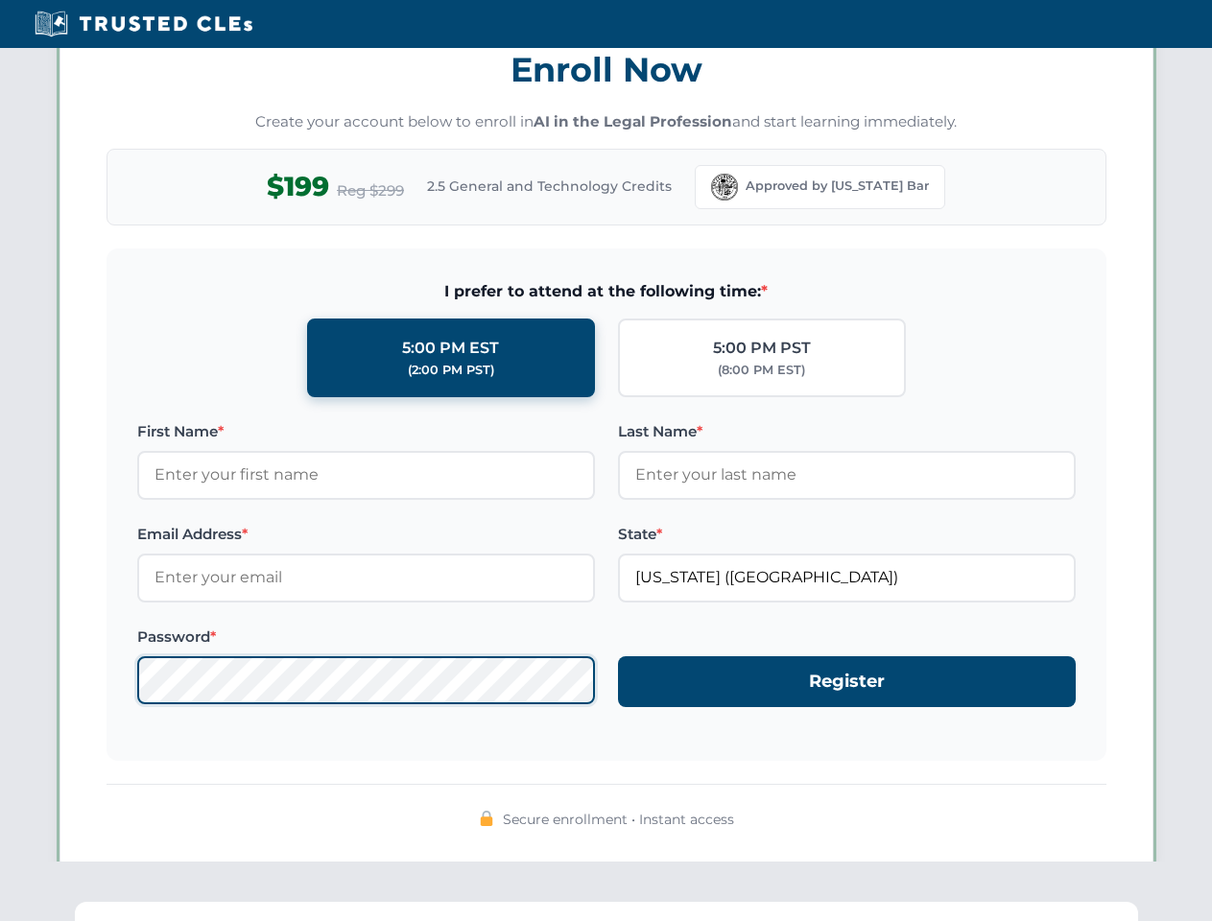  I want to click on input: Florida (FL), so click(846, 578).